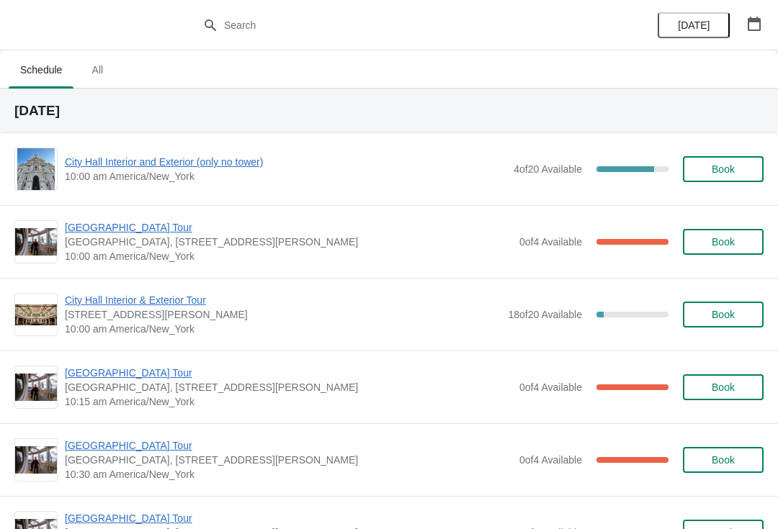 The image size is (778, 529). What do you see at coordinates (97, 70) in the screenshot?
I see `span: All` at bounding box center [97, 70].